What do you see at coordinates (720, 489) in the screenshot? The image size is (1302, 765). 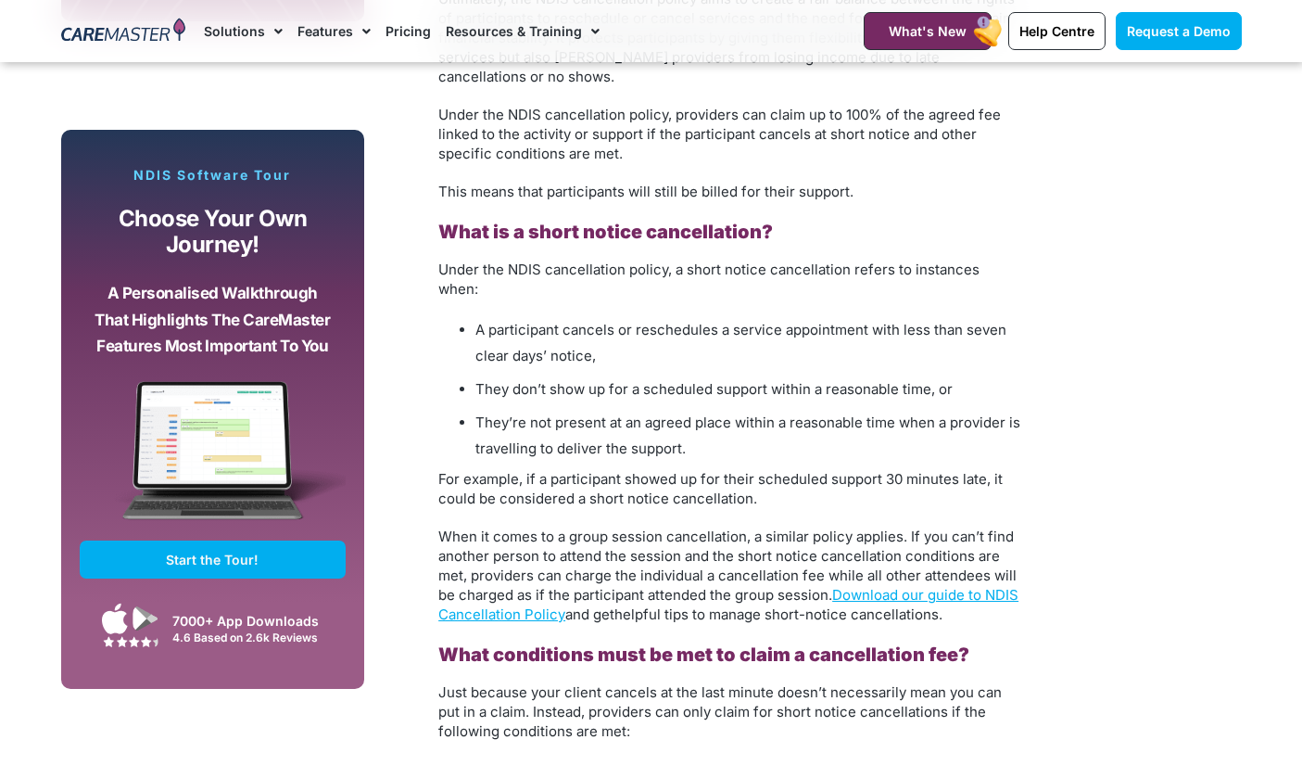 I see `span: For example, if a participant showed up for their scheduled support 30 minutes late, it could be ...` at bounding box center [720, 489].